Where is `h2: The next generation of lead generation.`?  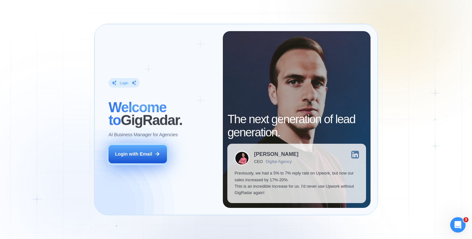
h2: The next generation of lead generation. is located at coordinates (296, 126).